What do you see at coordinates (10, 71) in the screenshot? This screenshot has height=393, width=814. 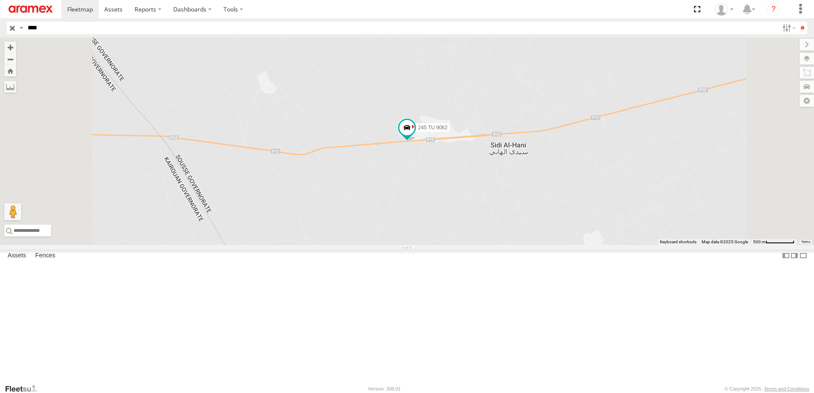 I see `button: Zoom Home` at bounding box center [10, 71].